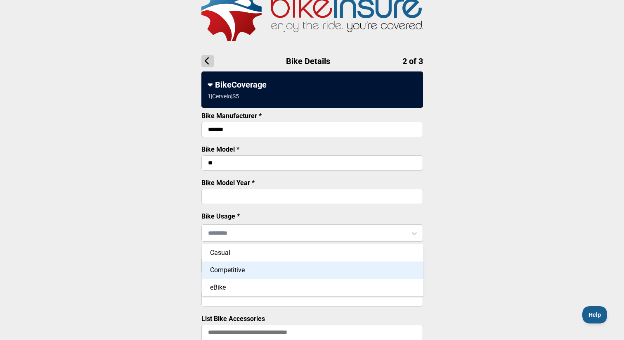 This screenshot has height=340, width=624. What do you see at coordinates (220, 216) in the screenshot?
I see `label: Bike Usage *` at bounding box center [220, 216].